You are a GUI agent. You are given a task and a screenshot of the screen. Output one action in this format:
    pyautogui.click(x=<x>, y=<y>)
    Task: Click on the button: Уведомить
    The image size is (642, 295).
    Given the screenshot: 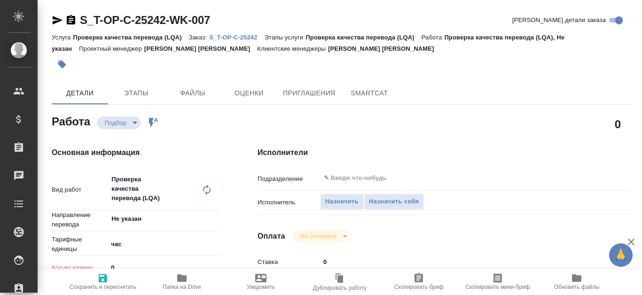 What is the action you would take?
    pyautogui.click(x=261, y=282)
    